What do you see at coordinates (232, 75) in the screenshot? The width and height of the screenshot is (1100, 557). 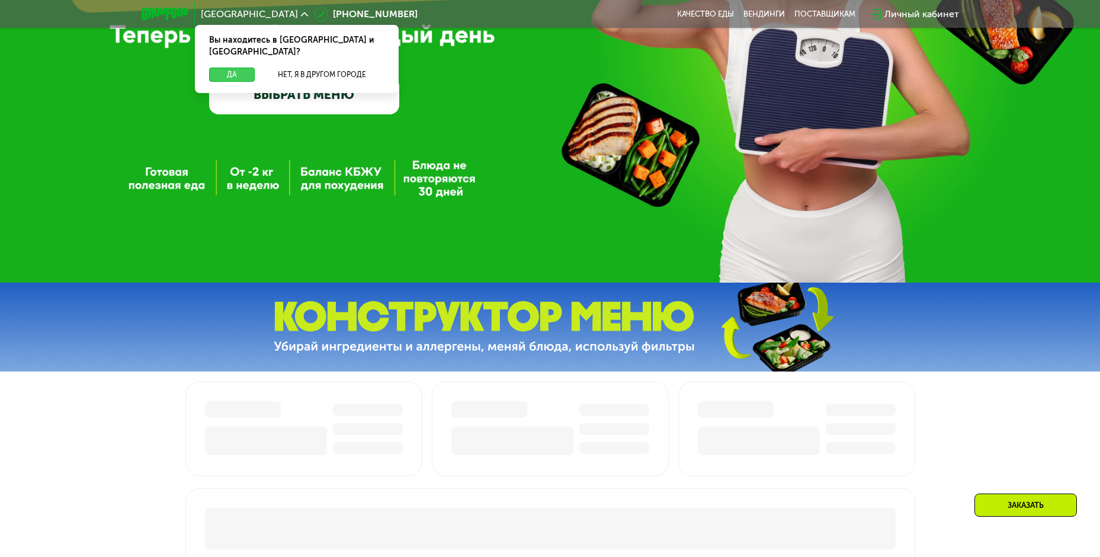 I see `button: Да` at bounding box center [232, 75].